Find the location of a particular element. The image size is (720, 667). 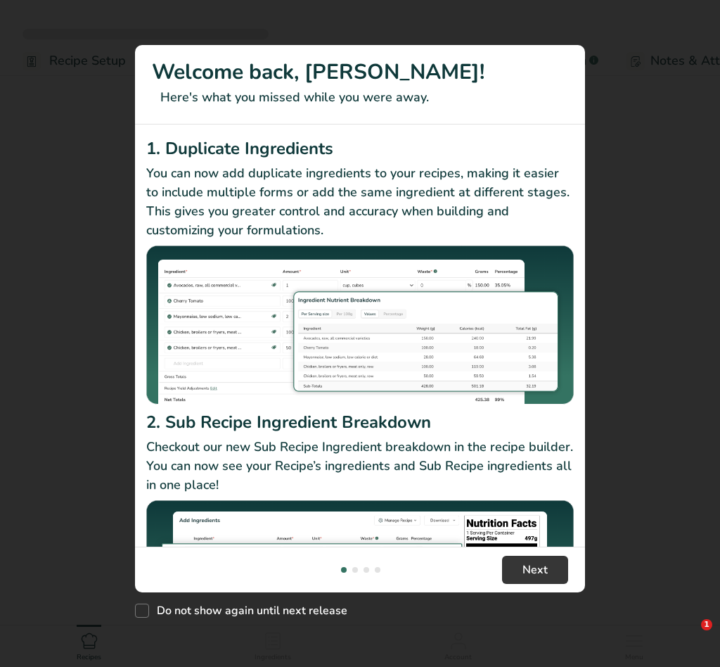

h2: 2. Sub Recipe Ingredient Breakdown is located at coordinates (360, 422).